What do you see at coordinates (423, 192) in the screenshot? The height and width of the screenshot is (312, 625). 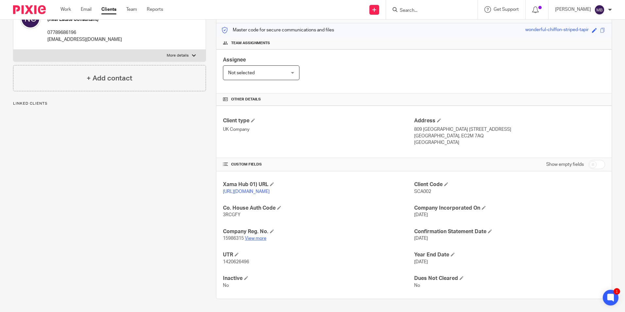 I see `span: SCA002` at bounding box center [423, 192].